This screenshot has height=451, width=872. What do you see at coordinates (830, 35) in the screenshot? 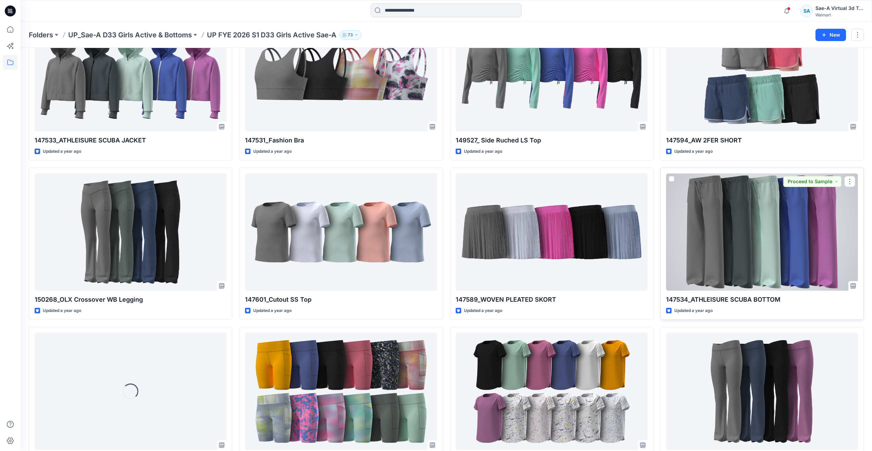
I see `button: New` at bounding box center [830, 35].